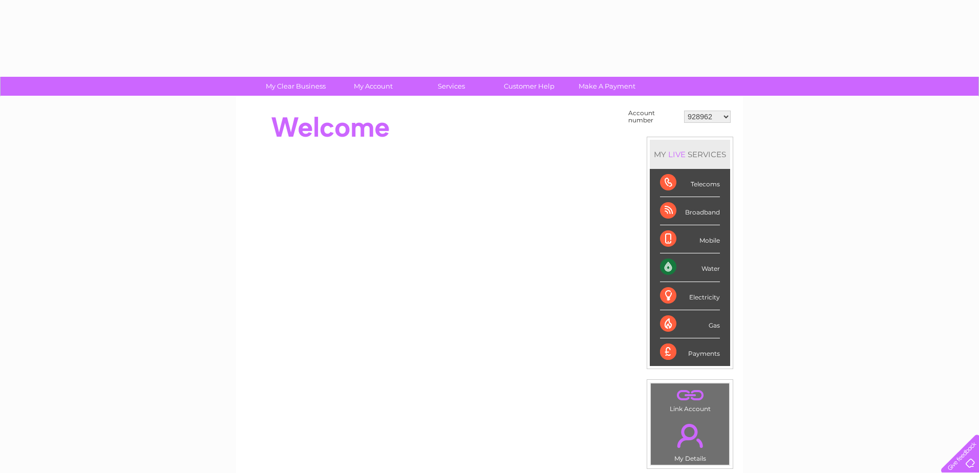 This screenshot has width=979, height=473. Describe the element at coordinates (373, 86) in the screenshot. I see `a: My Account` at that location.